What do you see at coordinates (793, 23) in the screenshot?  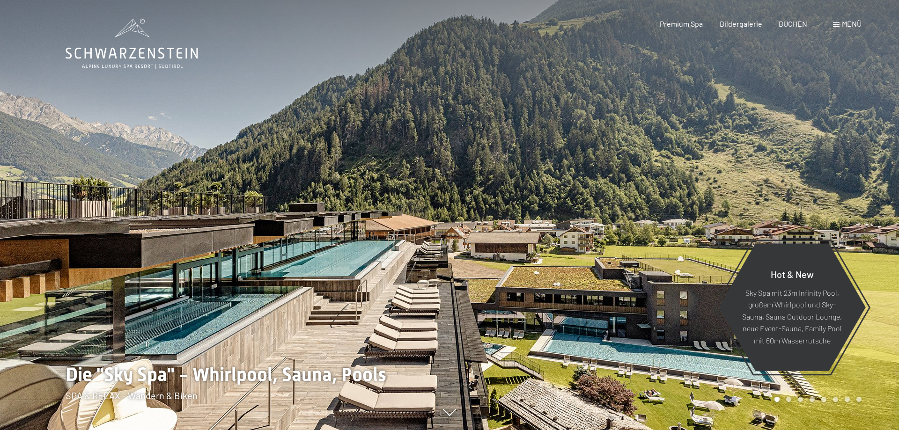 I see `span: BUCHEN` at bounding box center [793, 23].